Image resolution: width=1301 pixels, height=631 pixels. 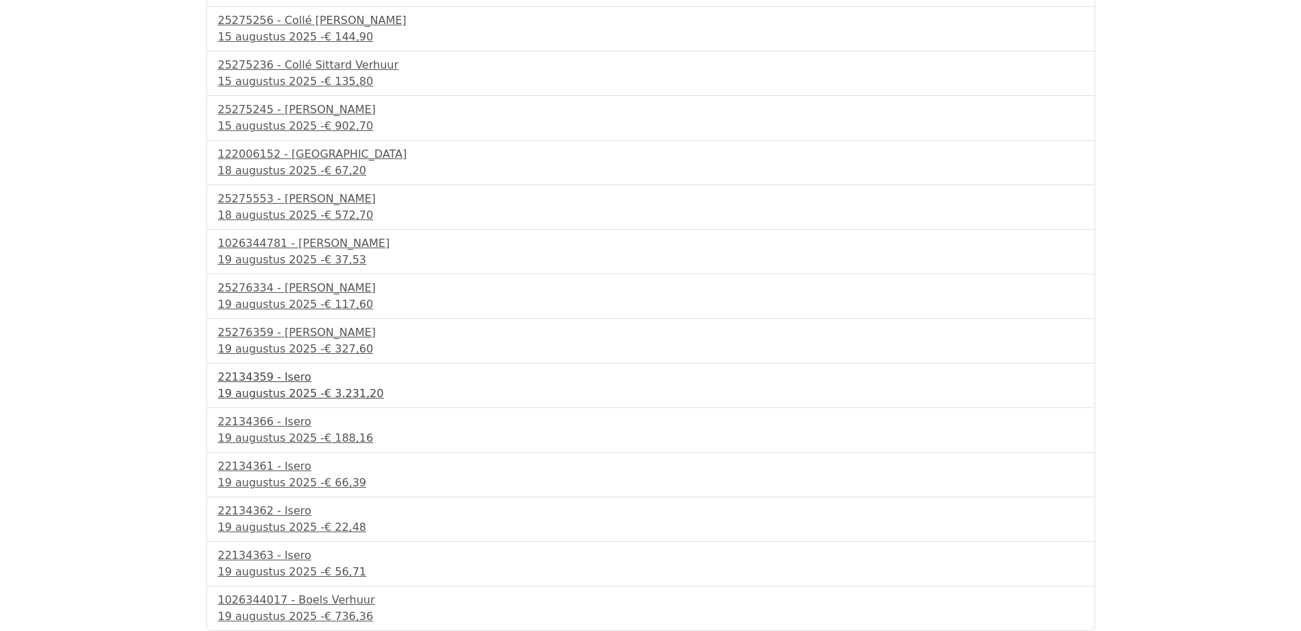 What do you see at coordinates (345, 571) in the screenshot?
I see `span: € 56,71` at bounding box center [345, 571].